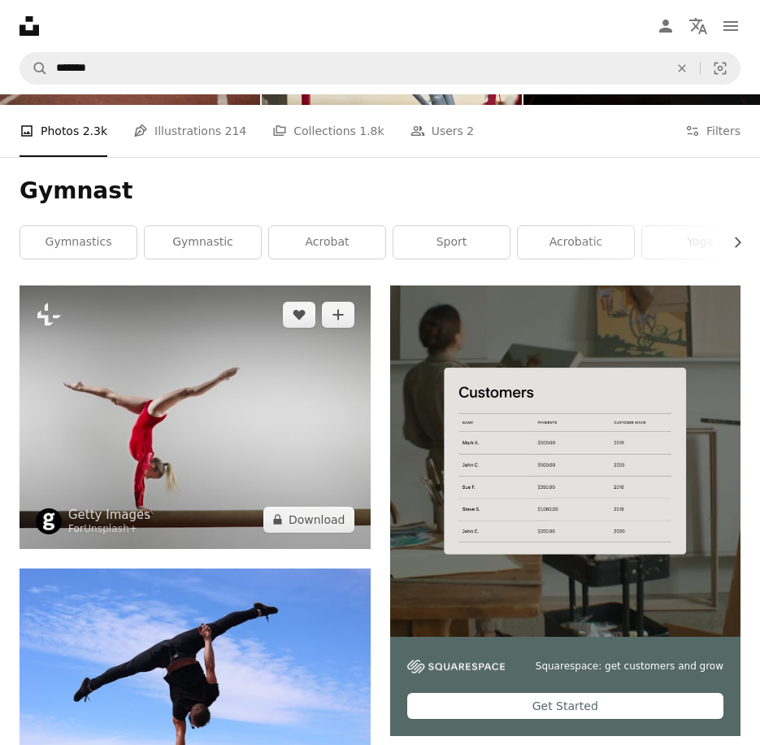 The height and width of the screenshot is (745, 760). Describe the element at coordinates (566, 706) in the screenshot. I see `div: Get Started` at that location.